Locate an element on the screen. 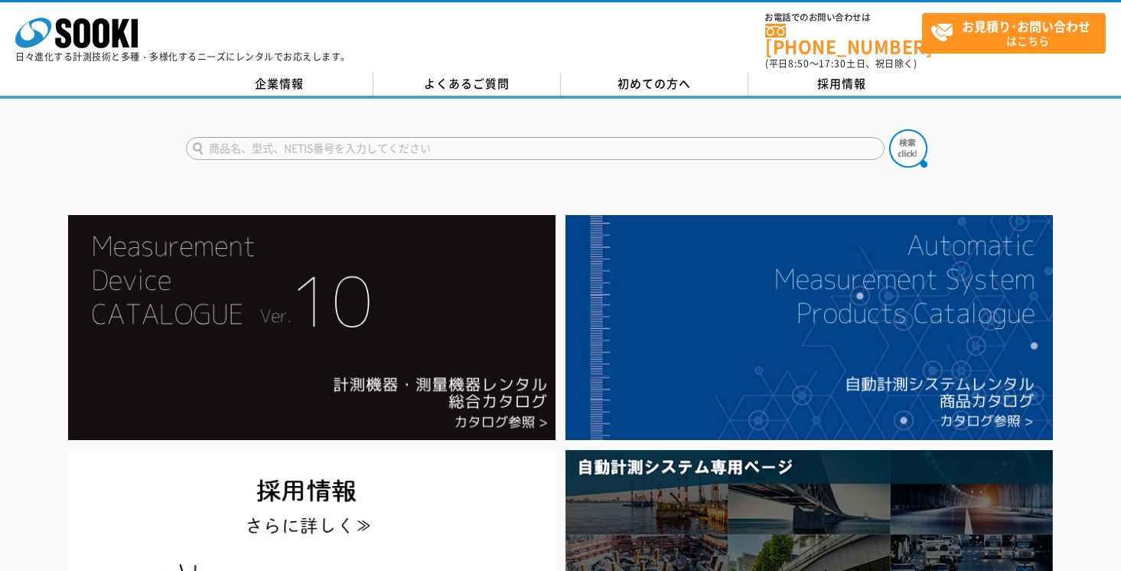  span: 17:30 is located at coordinates (832, 63).